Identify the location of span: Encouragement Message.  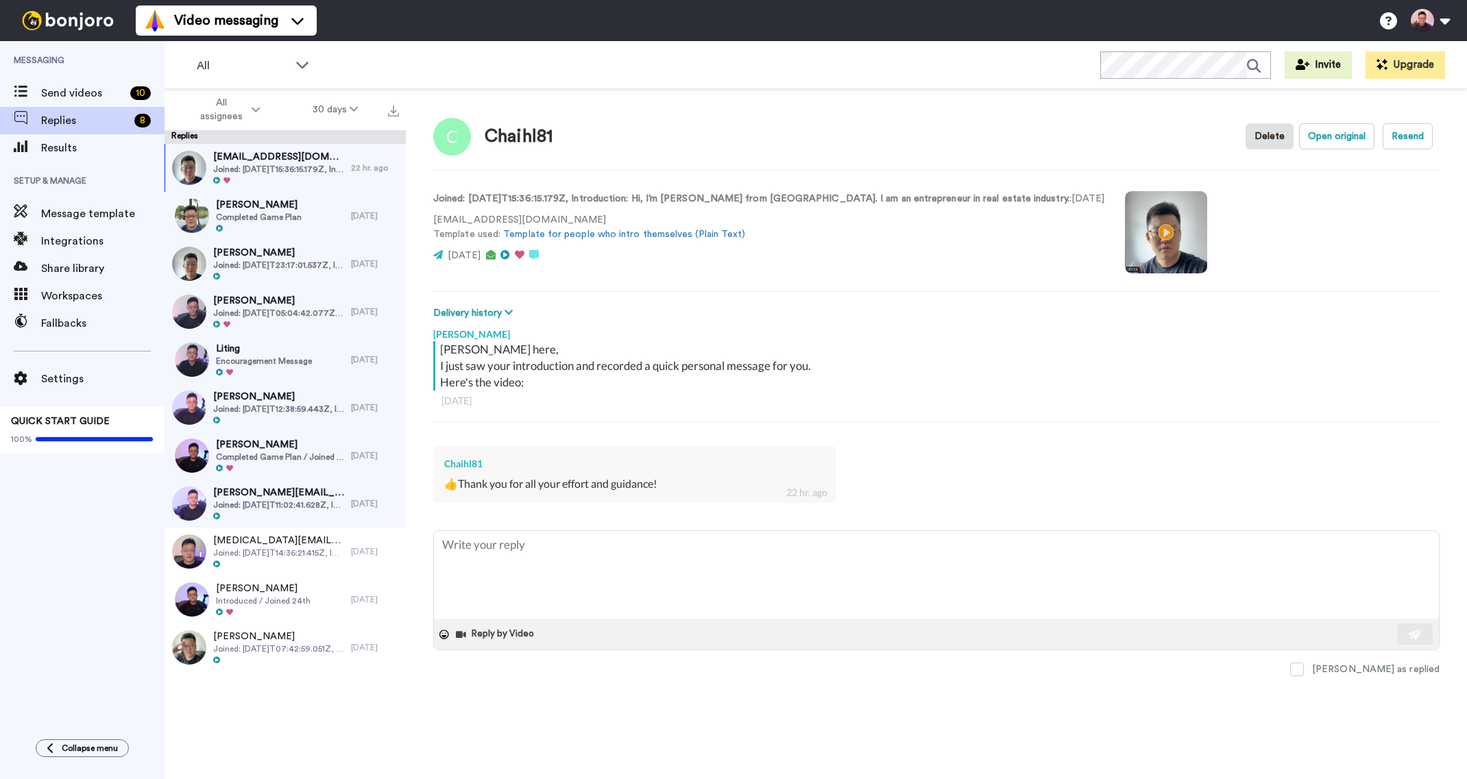
(264, 361).